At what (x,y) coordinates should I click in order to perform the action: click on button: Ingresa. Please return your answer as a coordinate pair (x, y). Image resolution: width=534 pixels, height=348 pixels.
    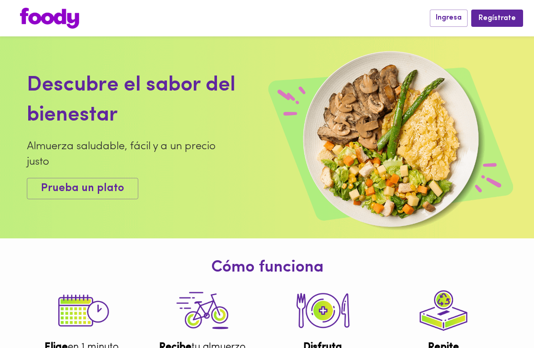
    Looking at the image, I should click on (448, 18).